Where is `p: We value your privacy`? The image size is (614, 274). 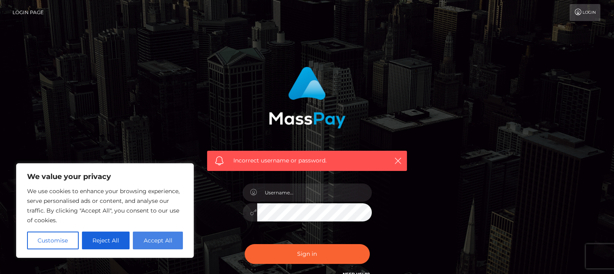
p: We value your privacy is located at coordinates (105, 177).